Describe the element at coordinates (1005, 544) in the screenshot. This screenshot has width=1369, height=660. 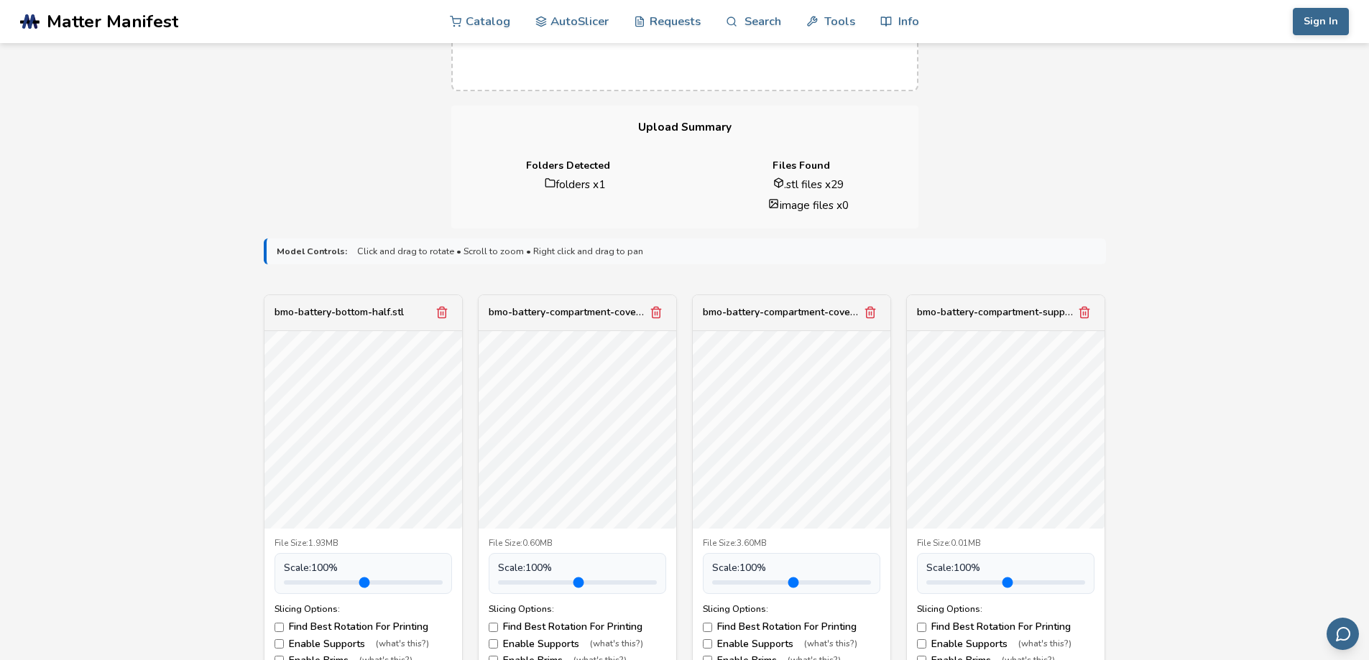
I see `div: File Size: 0.01MB` at that location.